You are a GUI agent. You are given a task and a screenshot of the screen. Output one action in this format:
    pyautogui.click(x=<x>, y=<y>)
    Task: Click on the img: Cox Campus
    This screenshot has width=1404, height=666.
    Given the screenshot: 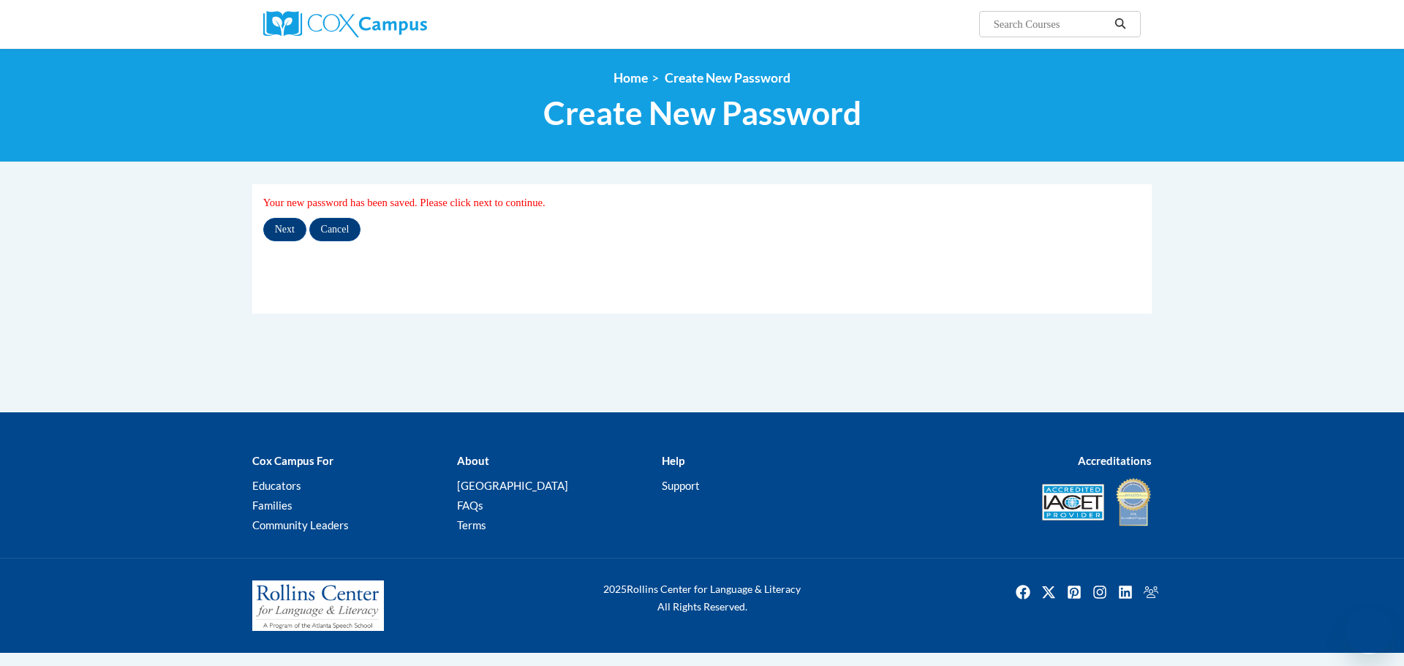 What is the action you would take?
    pyautogui.click(x=345, y=24)
    